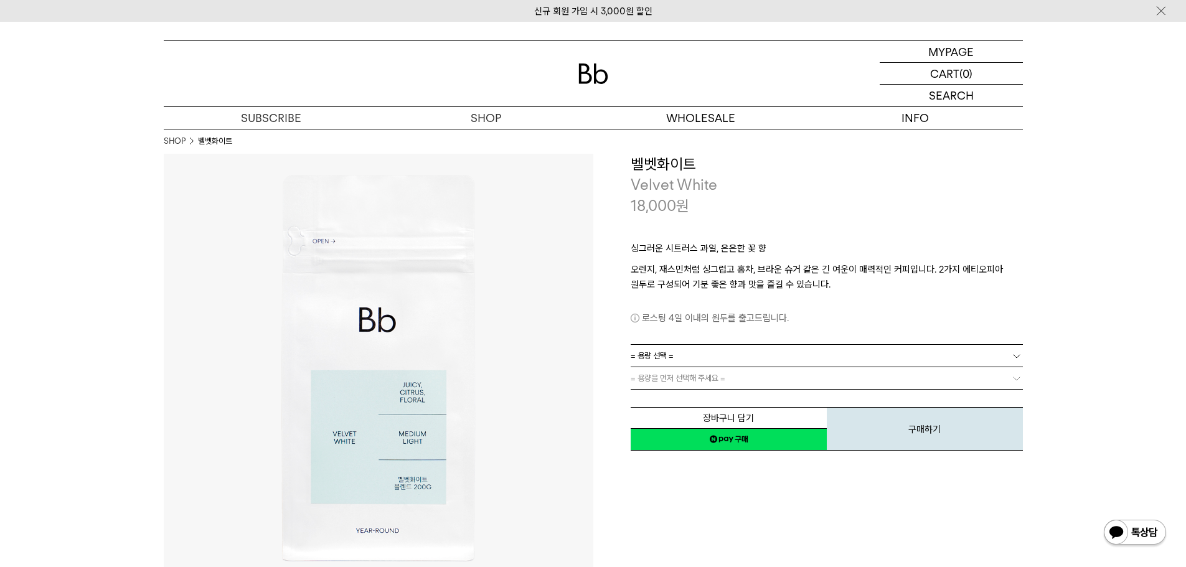 The width and height of the screenshot is (1186, 567). Describe the element at coordinates (951, 73) in the screenshot. I see `a: CART (0)` at that location.